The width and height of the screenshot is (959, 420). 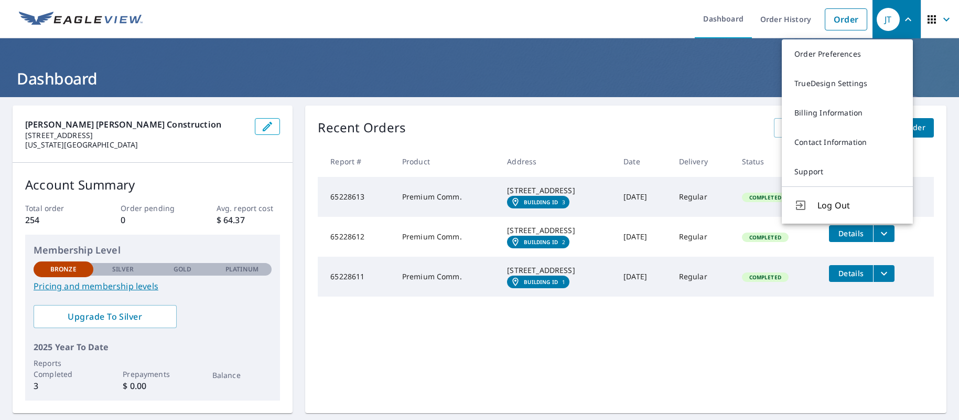 I want to click on a: Order Preferences, so click(x=848, y=54).